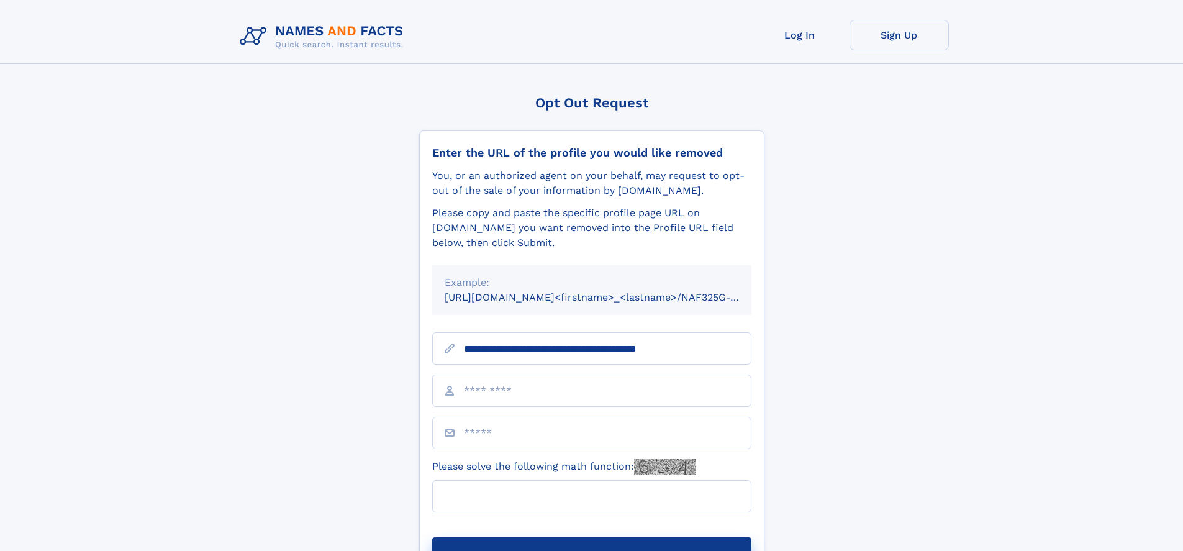 Image resolution: width=1183 pixels, height=551 pixels. Describe the element at coordinates (899, 35) in the screenshot. I see `a: Sign Up` at that location.